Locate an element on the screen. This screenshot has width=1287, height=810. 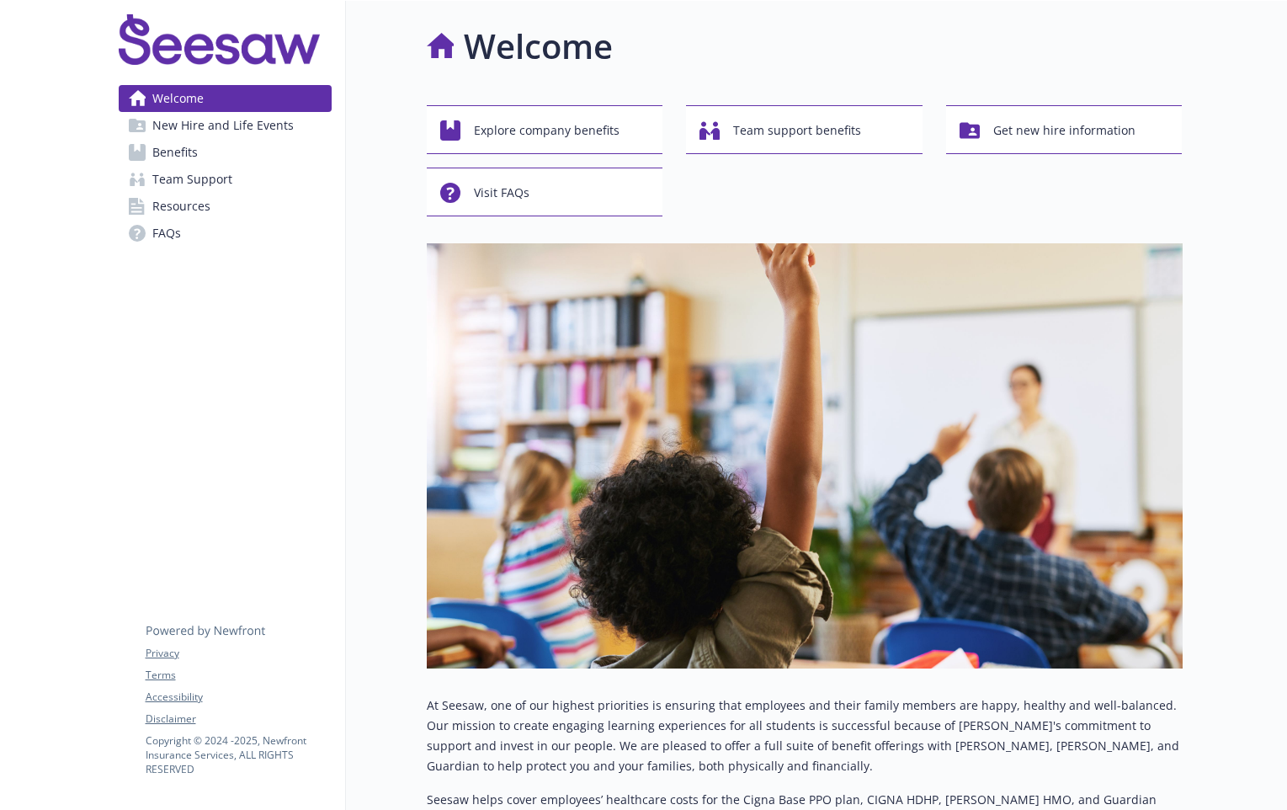
span: Visit FAQs is located at coordinates (502, 193).